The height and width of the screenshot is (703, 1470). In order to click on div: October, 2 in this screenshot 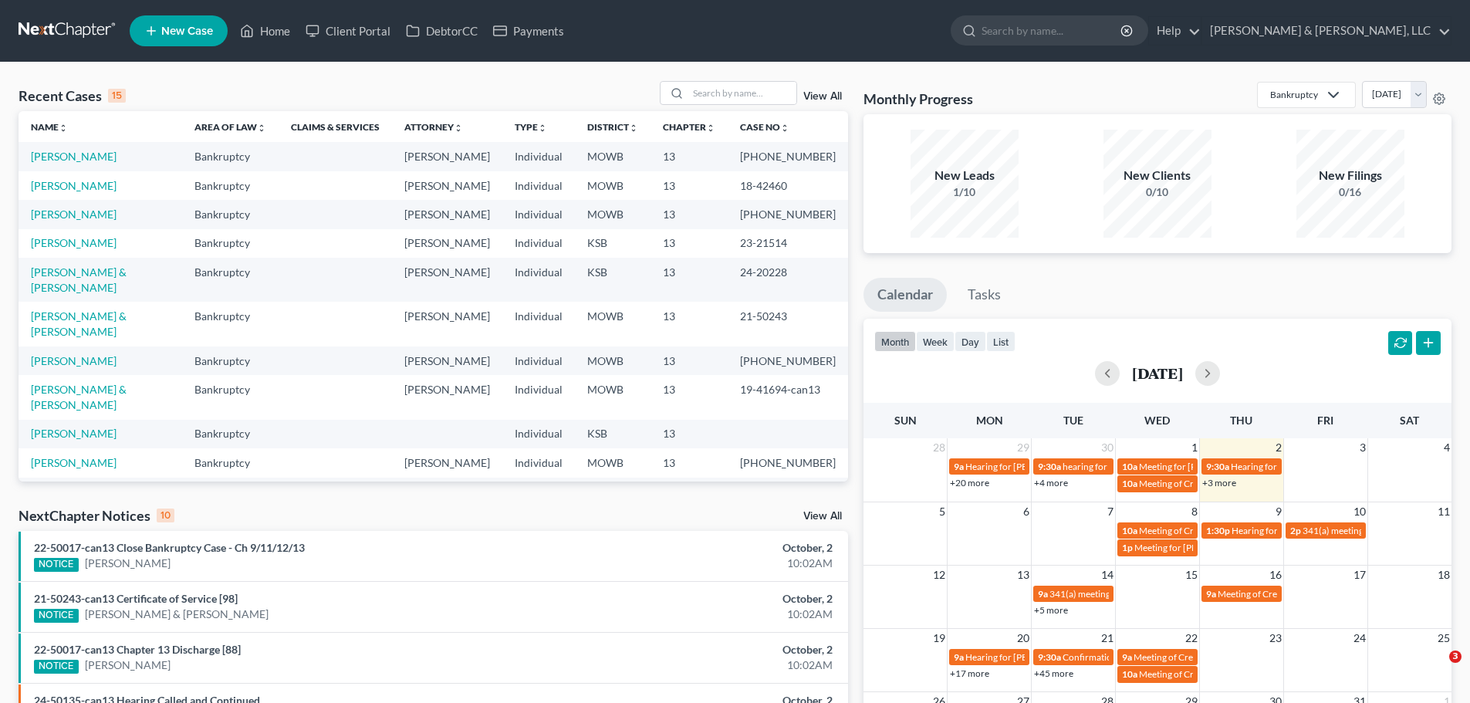, I will do `click(705, 650)`.